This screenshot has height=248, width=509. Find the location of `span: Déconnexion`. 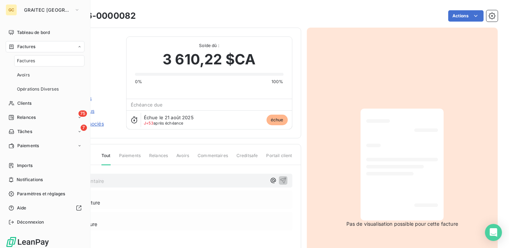

span: Déconnexion is located at coordinates (30, 222).